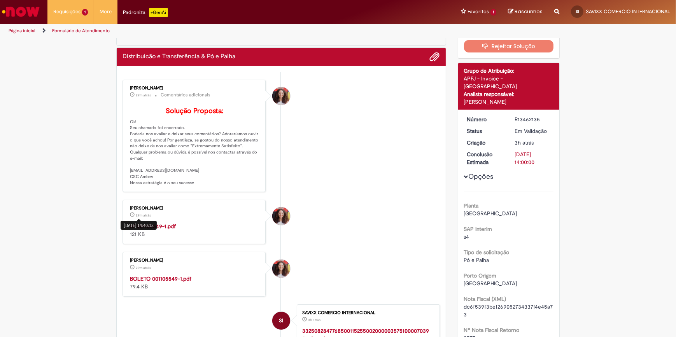 Image resolution: width=676 pixels, height=337 pixels. Describe the element at coordinates (435, 57) in the screenshot. I see `button: Adicionar anexos` at that location.